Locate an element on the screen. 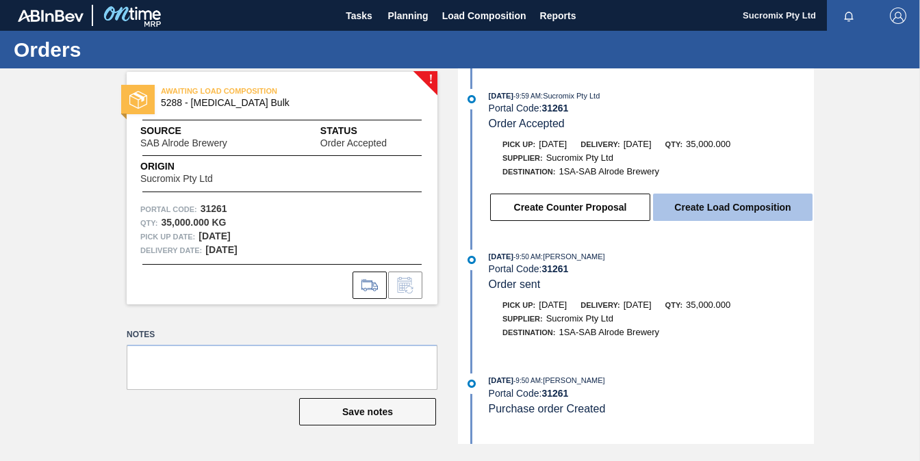  span: - 9:59 AM is located at coordinates (527, 96).